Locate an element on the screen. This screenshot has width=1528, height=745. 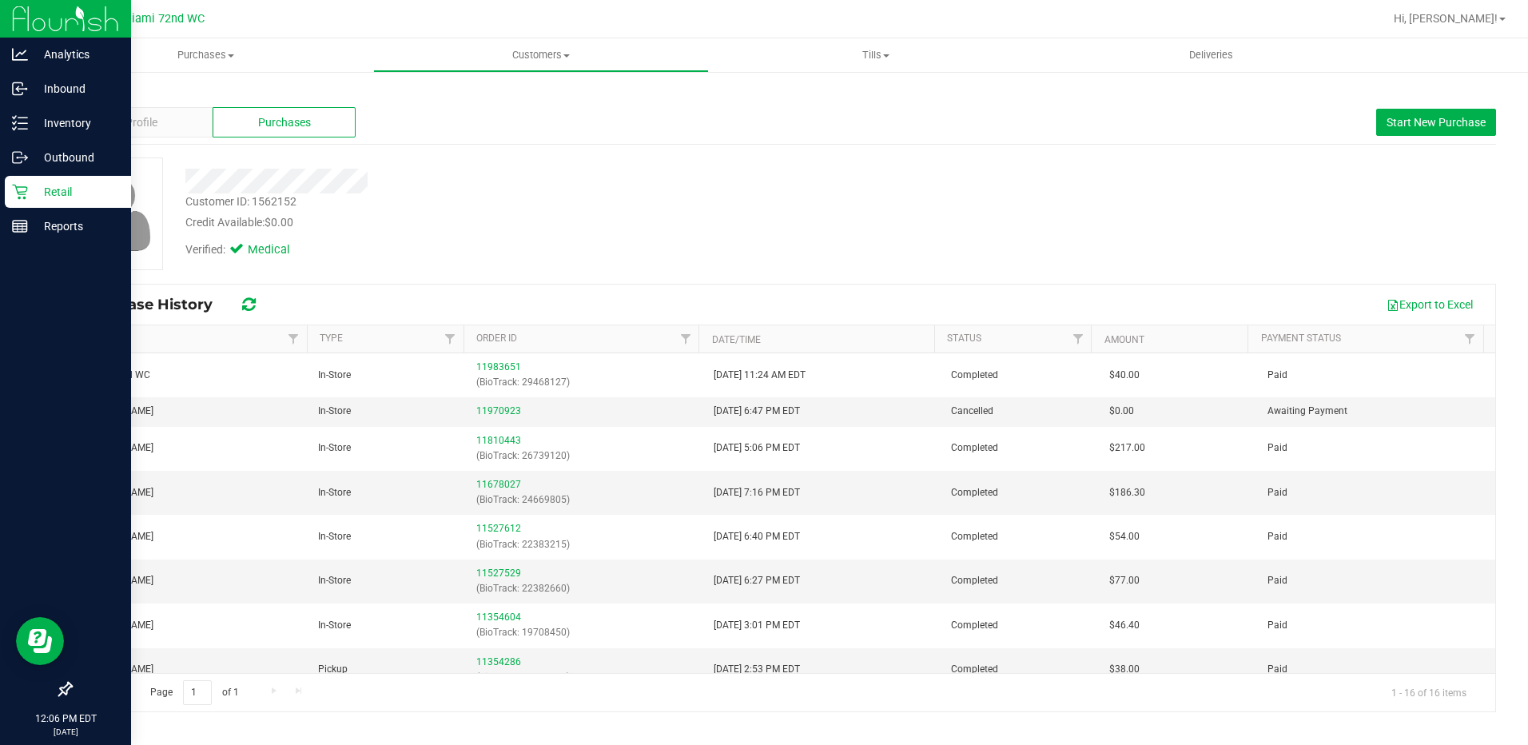
p: Inbound is located at coordinates (76, 89).